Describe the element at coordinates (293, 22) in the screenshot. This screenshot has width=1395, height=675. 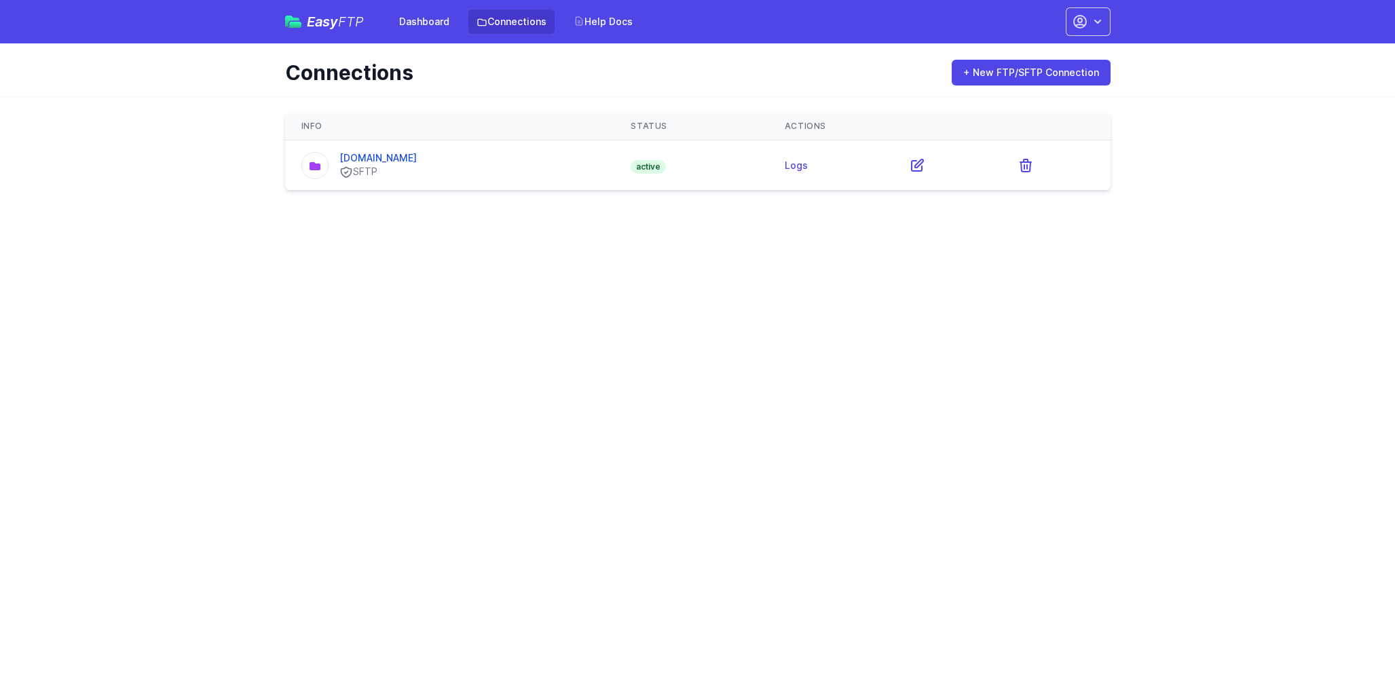
I see `img: easyftp_logo.png` at that location.